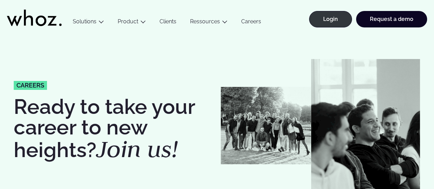  I want to click on button: Ressources, so click(209, 23).